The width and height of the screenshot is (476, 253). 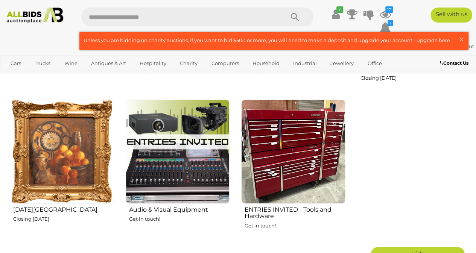 What do you see at coordinates (188, 63) in the screenshot?
I see `a: Charity` at bounding box center [188, 63].